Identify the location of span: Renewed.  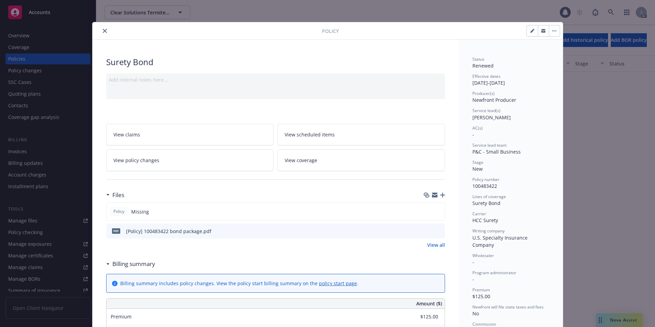
(483, 65).